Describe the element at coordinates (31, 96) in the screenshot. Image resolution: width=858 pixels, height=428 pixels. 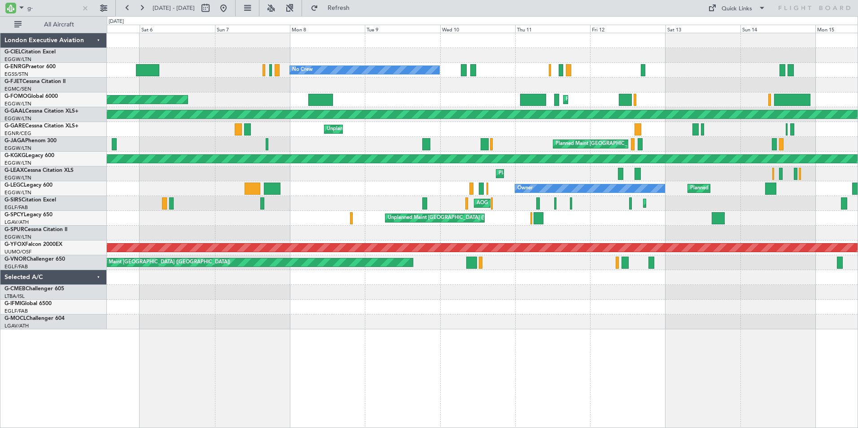
I see `a: G-FOMOGlobal 6000` at that location.